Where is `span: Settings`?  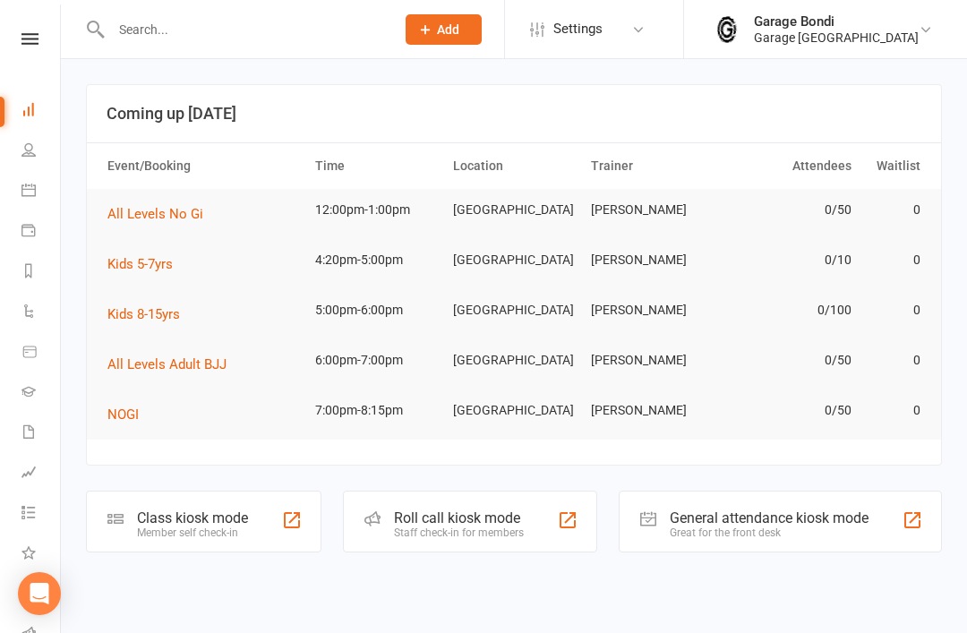 span: Settings is located at coordinates (577, 29).